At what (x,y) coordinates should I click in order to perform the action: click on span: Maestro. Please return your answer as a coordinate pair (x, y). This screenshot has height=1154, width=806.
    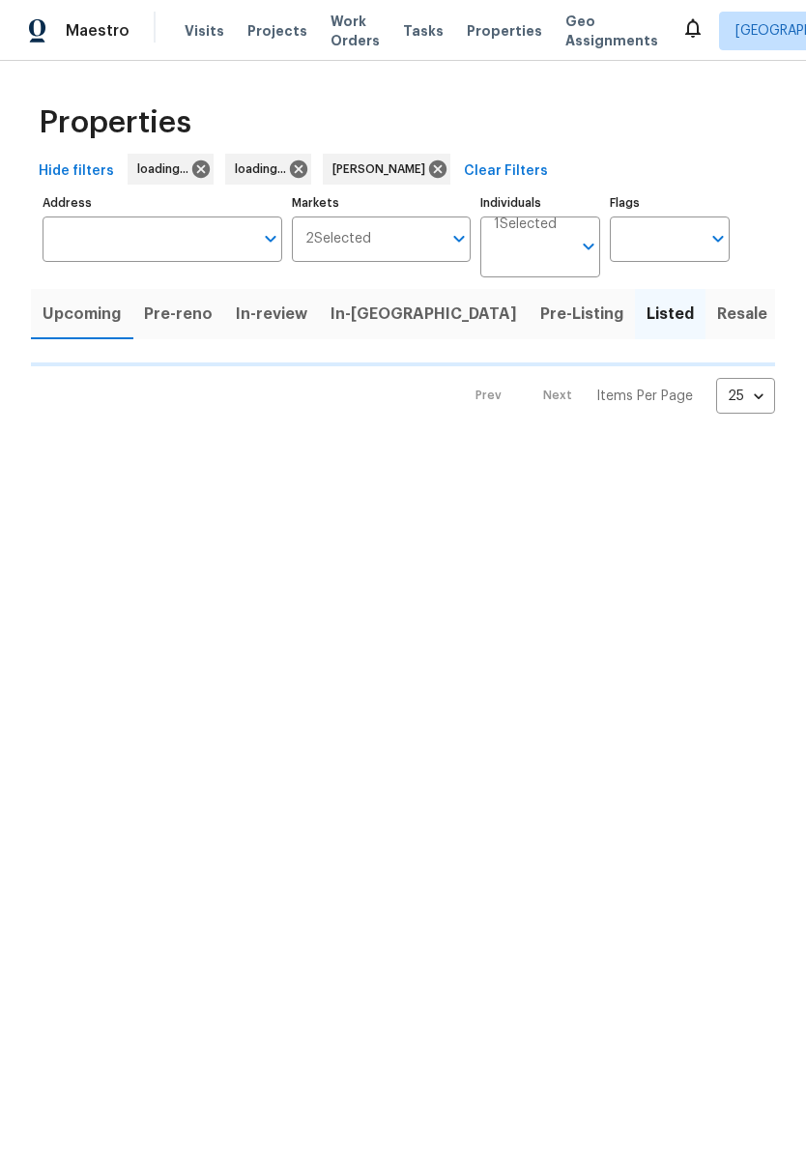
    Looking at the image, I should click on (98, 31).